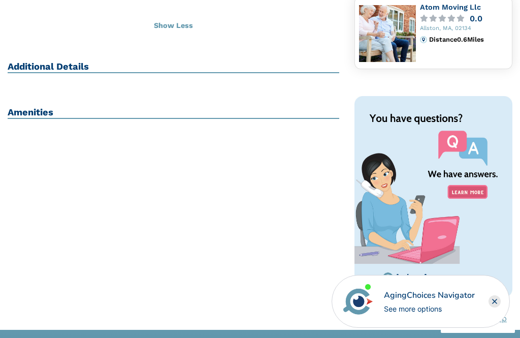 This screenshot has width=520, height=338. What do you see at coordinates (476, 18) in the screenshot?
I see `div: 0.0` at bounding box center [476, 18].